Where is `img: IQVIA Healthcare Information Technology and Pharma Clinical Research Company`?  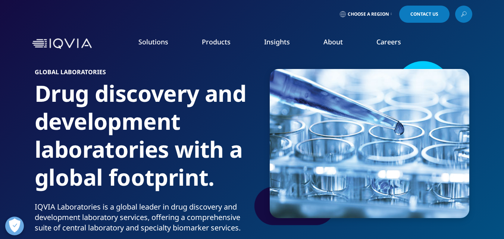 img: IQVIA Healthcare Information Technology and Pharma Clinical Research Company is located at coordinates (62, 44).